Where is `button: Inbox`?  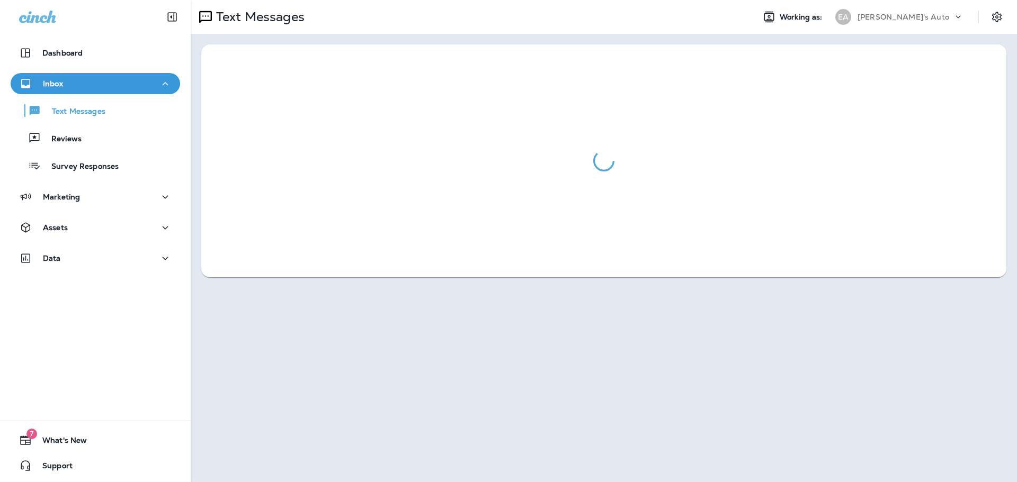
button: Inbox is located at coordinates (95, 84).